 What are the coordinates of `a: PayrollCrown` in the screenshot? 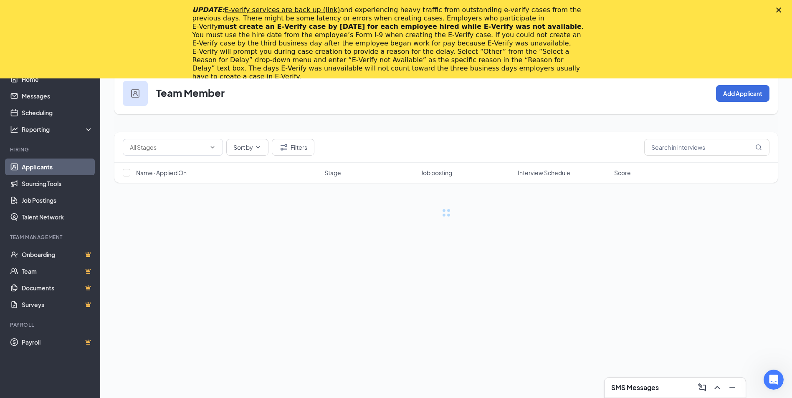 It's located at (57, 342).